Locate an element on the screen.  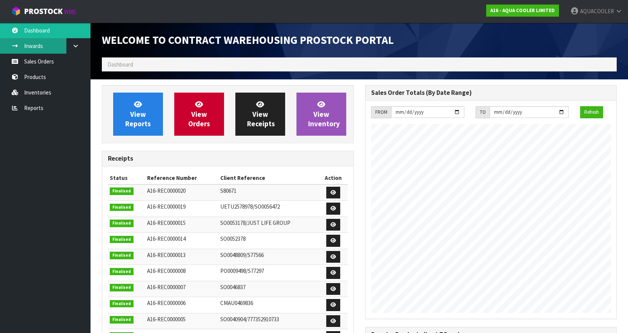
span: A16-REC0000013 is located at coordinates (166, 254).